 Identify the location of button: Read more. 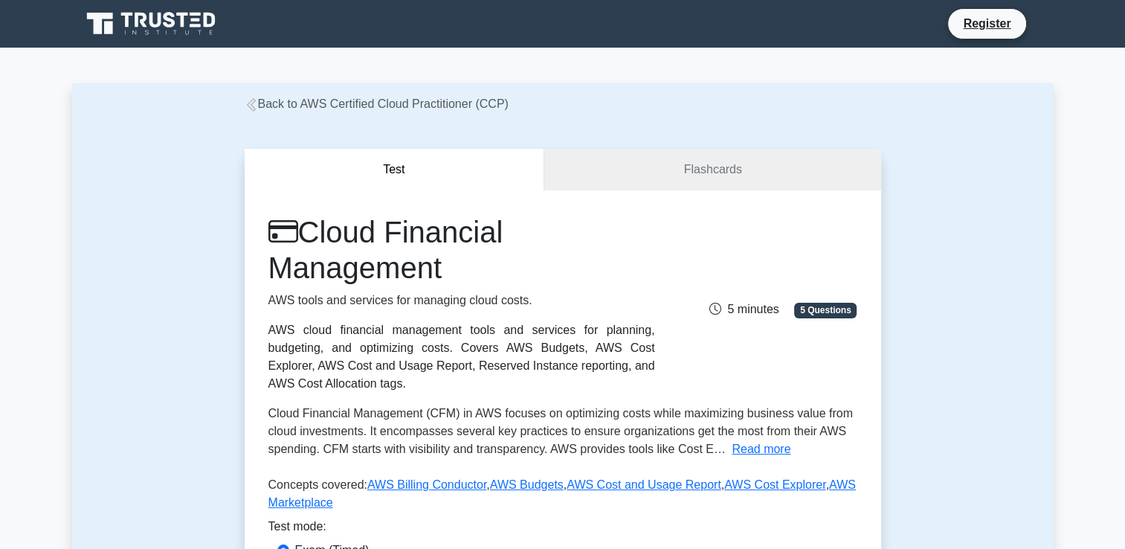
(761, 449).